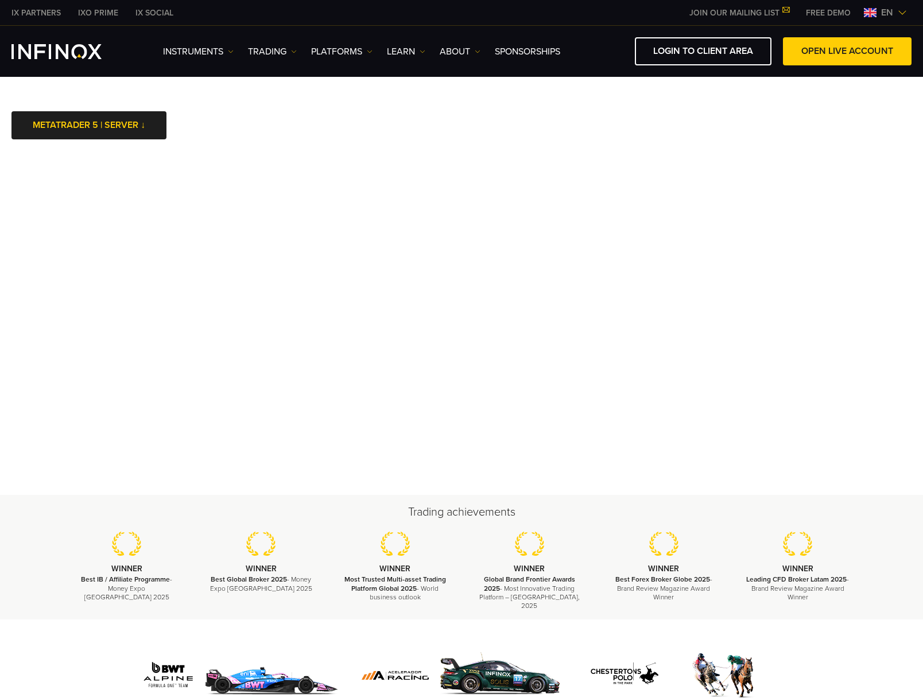 This screenshot has width=923, height=698. I want to click on a: JOIN OUR MAILING LIST, so click(739, 13).